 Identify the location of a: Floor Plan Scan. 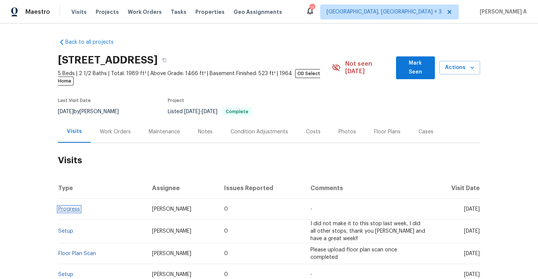
(77, 254).